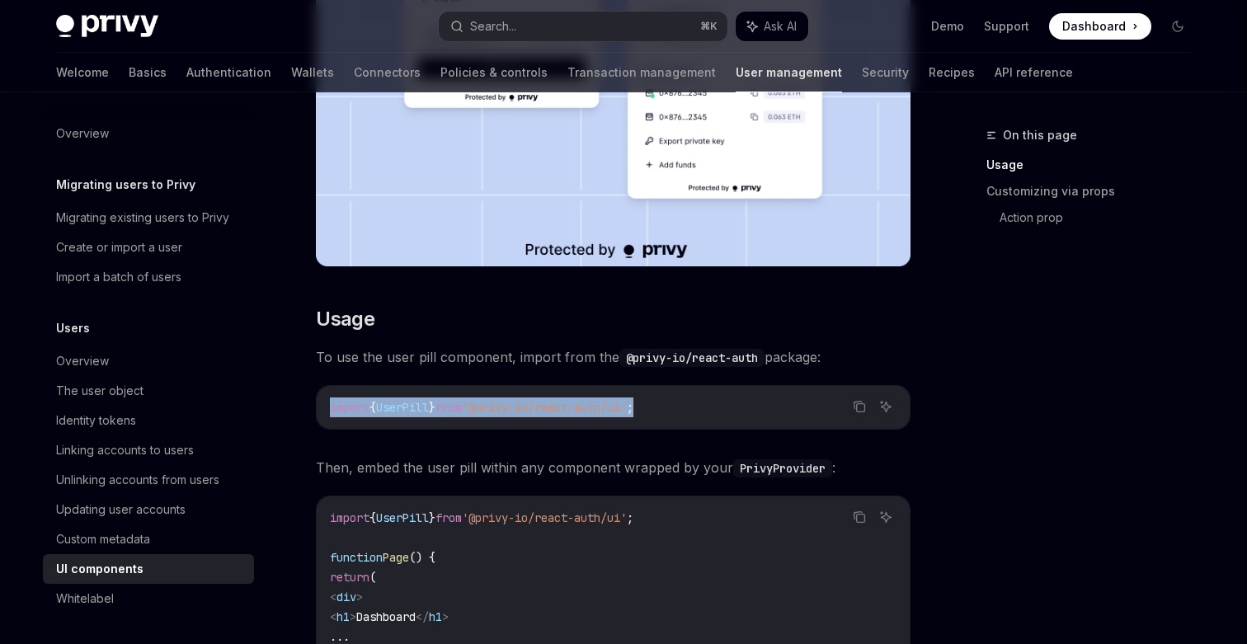 The image size is (1247, 644). I want to click on h5: Migrating users to Privy, so click(125, 185).